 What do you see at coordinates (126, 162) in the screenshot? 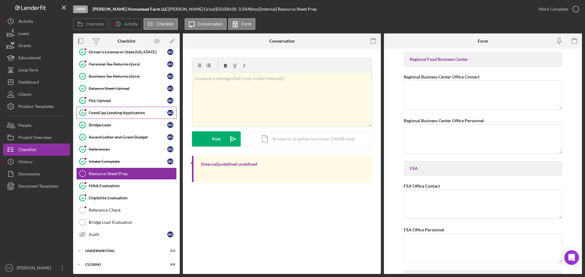
I see `a: Intake CompleteAG` at bounding box center [126, 162].